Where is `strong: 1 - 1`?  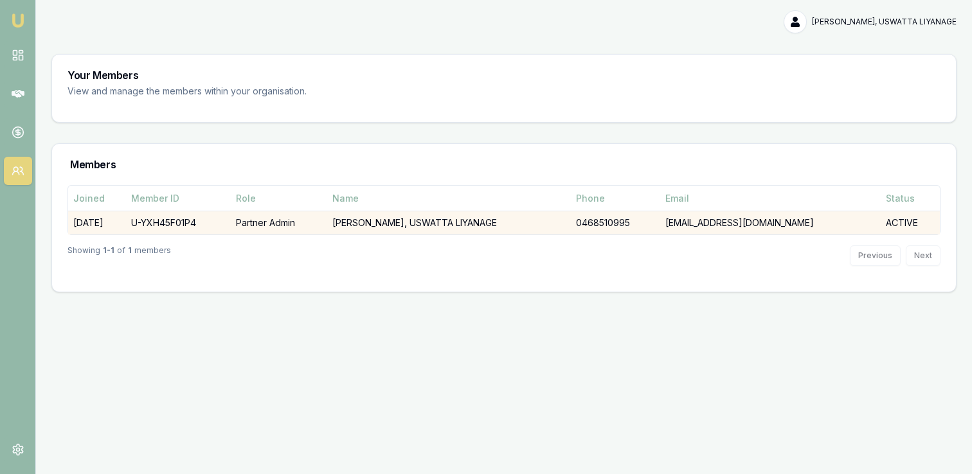 strong: 1 - 1 is located at coordinates (109, 256).